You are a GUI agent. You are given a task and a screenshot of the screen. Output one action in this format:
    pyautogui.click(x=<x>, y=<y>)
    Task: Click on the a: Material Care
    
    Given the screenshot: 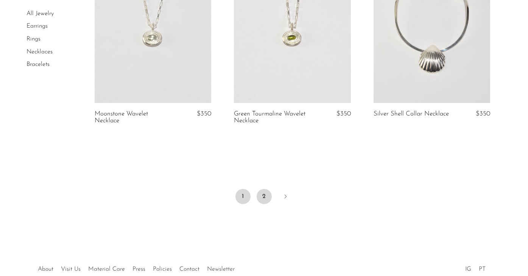 What is the action you would take?
    pyautogui.click(x=106, y=269)
    